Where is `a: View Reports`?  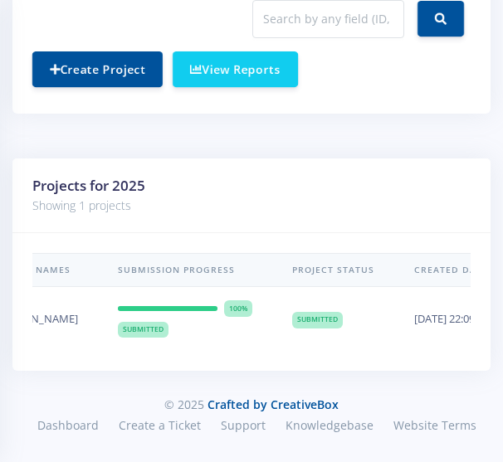
a: View Reports is located at coordinates (235, 69).